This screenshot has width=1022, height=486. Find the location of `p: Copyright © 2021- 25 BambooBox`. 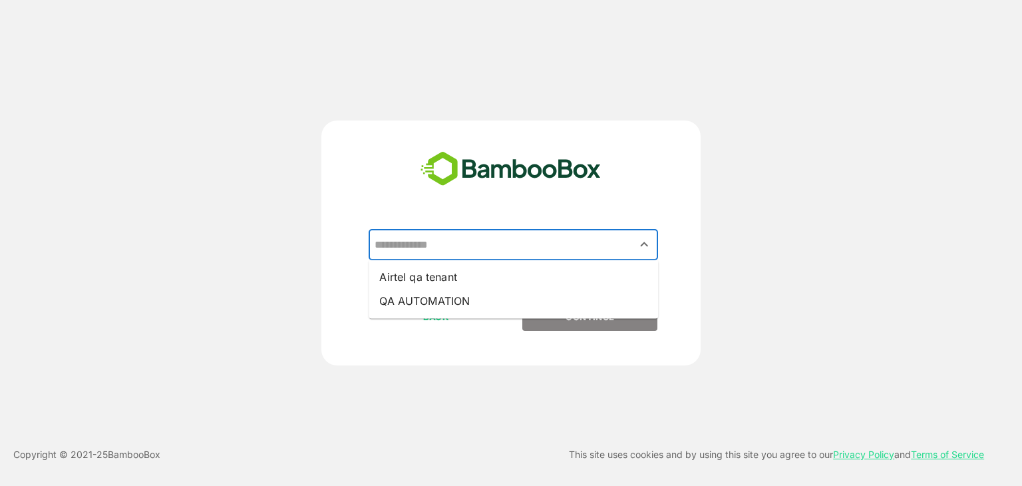

p: Copyright © 2021- 25 BambooBox is located at coordinates (87, 455).